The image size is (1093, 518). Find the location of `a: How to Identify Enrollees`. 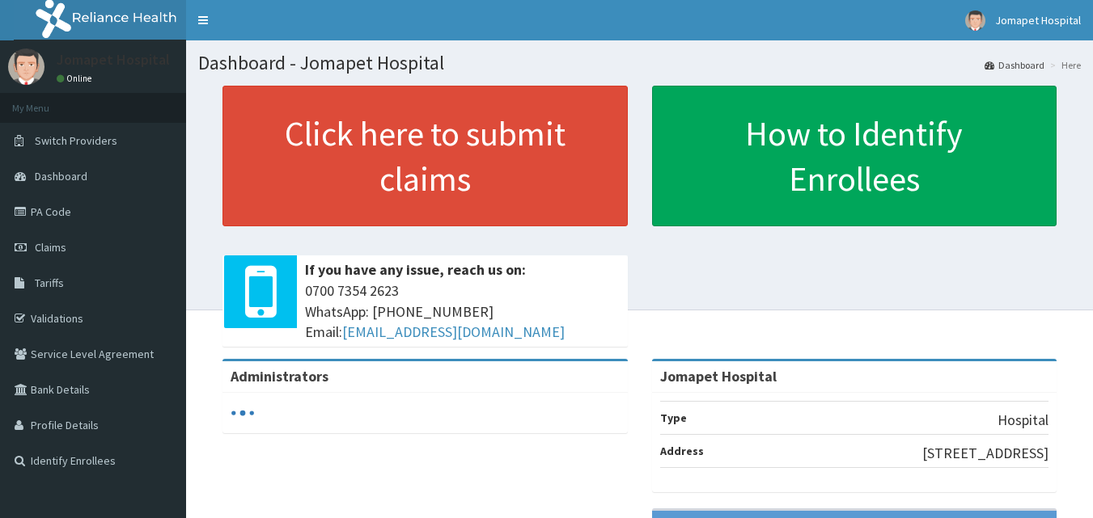

a: How to Identify Enrollees is located at coordinates (854, 156).